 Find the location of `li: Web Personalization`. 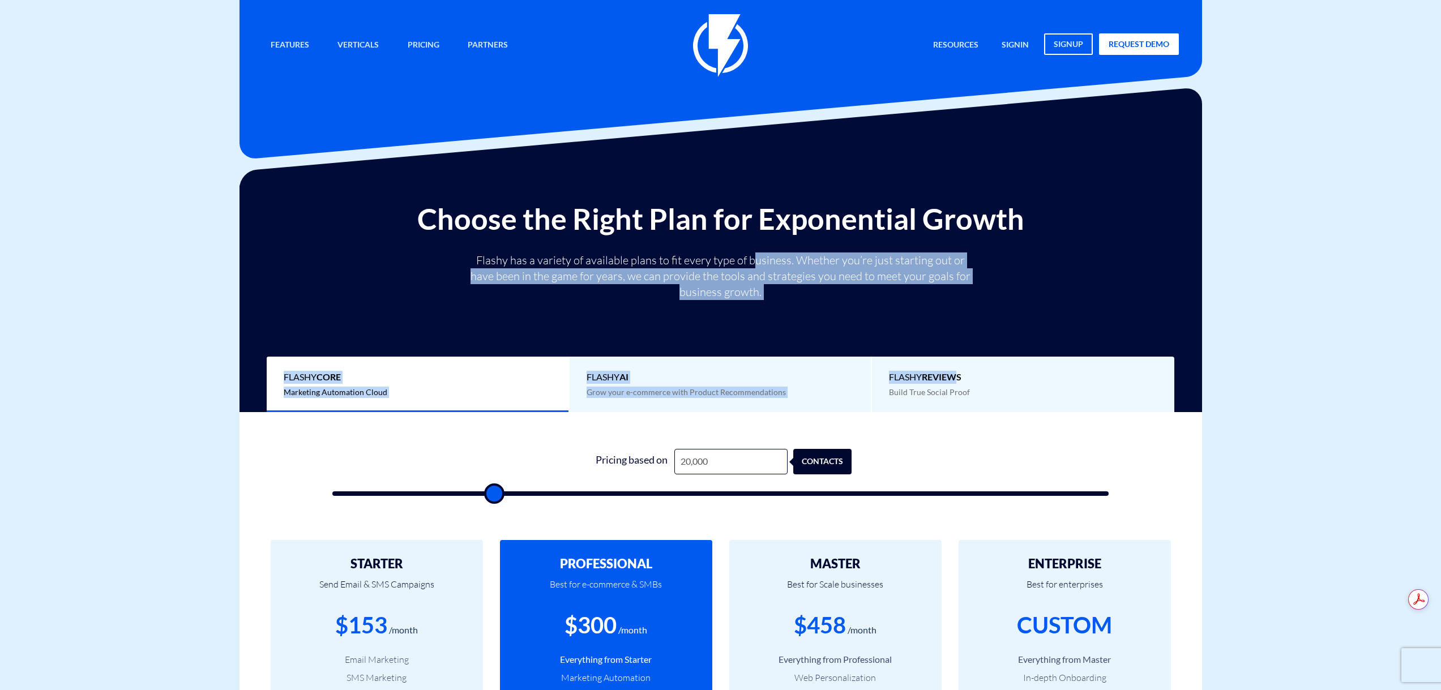

li: Web Personalization is located at coordinates (835, 678).